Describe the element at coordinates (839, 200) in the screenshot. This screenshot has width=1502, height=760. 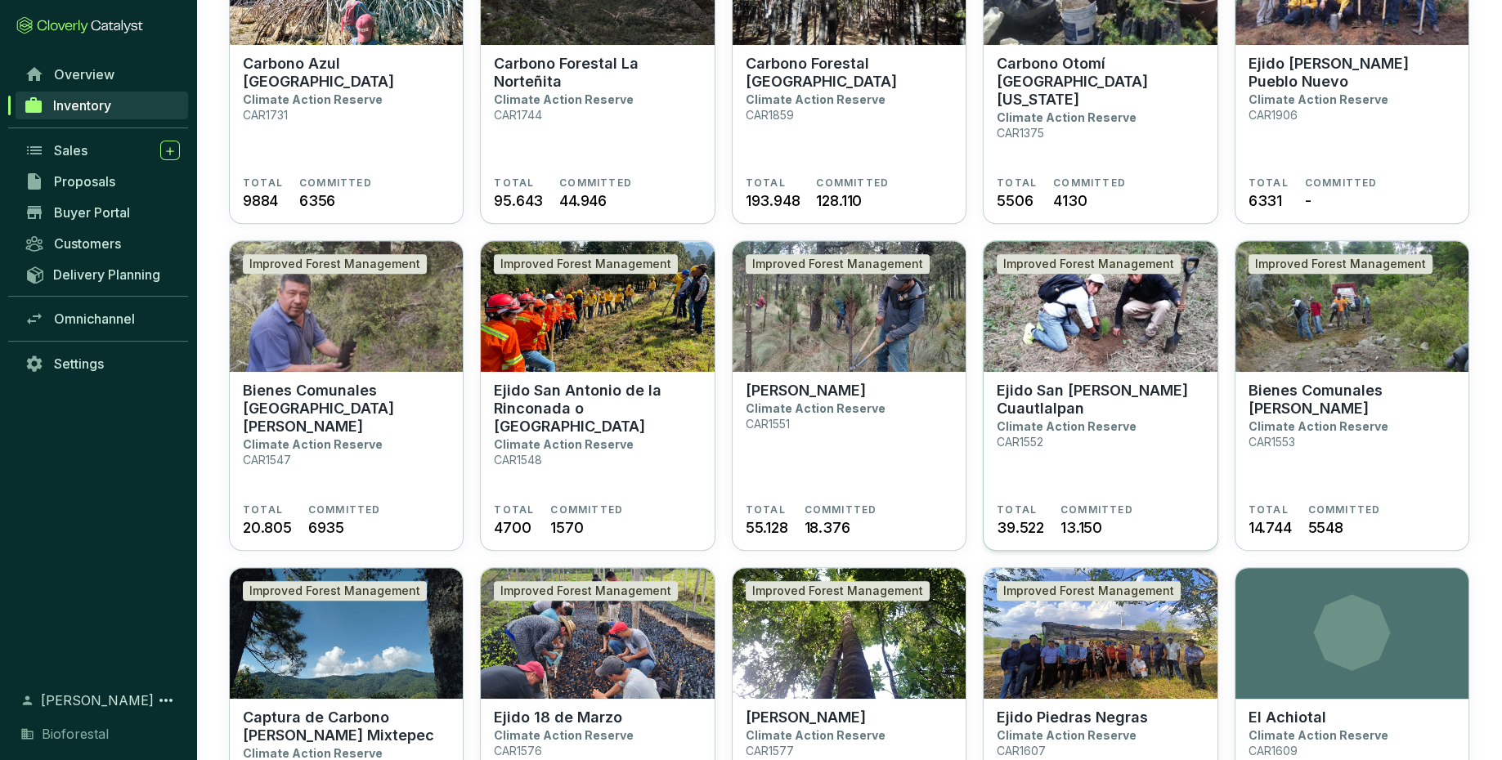
I see `span: 128.110` at that location.